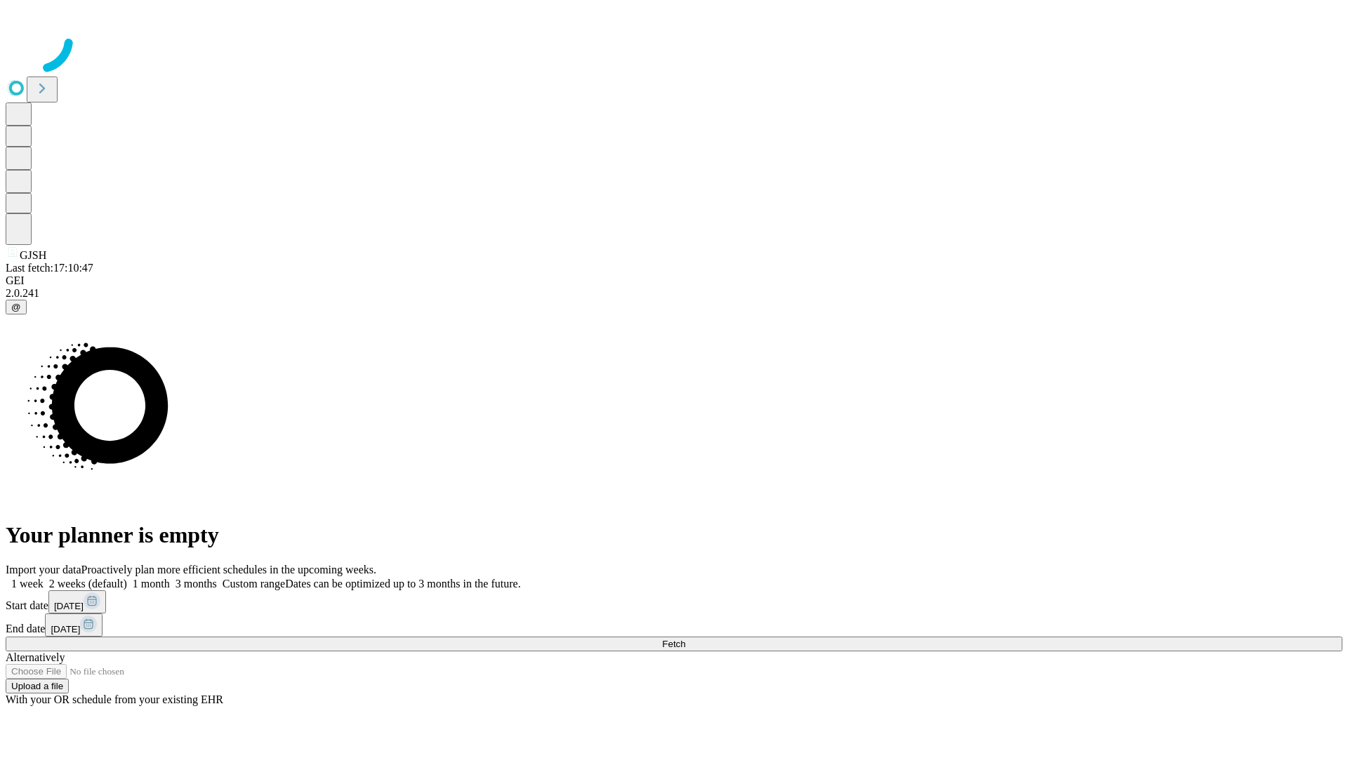 This screenshot has width=1348, height=758. What do you see at coordinates (88, 583) in the screenshot?
I see `span: 2 weeks (default)` at bounding box center [88, 583].